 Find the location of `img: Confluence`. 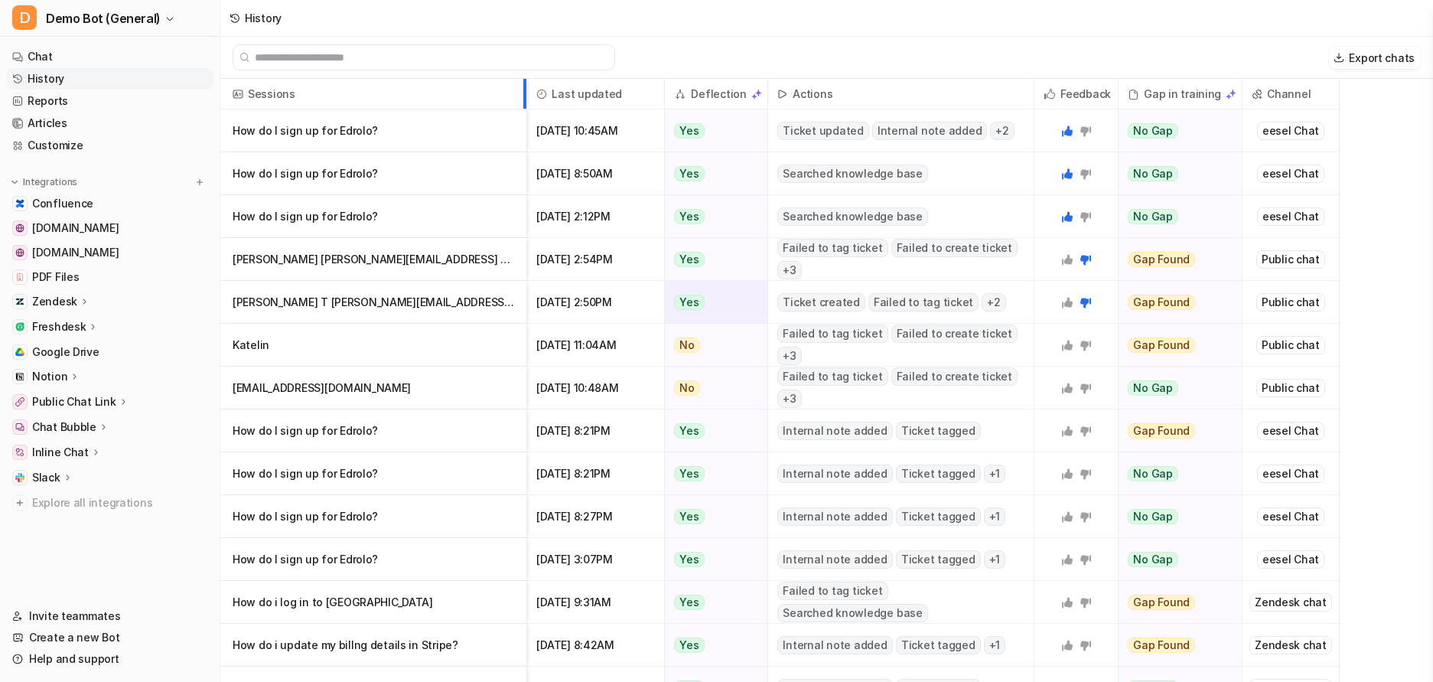

img: Confluence is located at coordinates (20, 204).